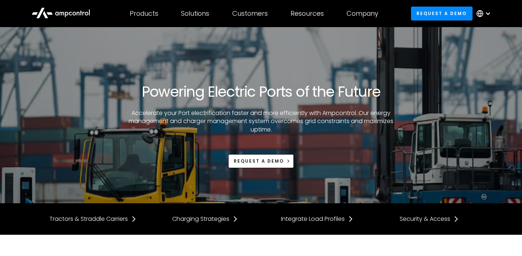 The image size is (522, 256). What do you see at coordinates (442, 13) in the screenshot?
I see `a: Request a demo` at bounding box center [442, 13].